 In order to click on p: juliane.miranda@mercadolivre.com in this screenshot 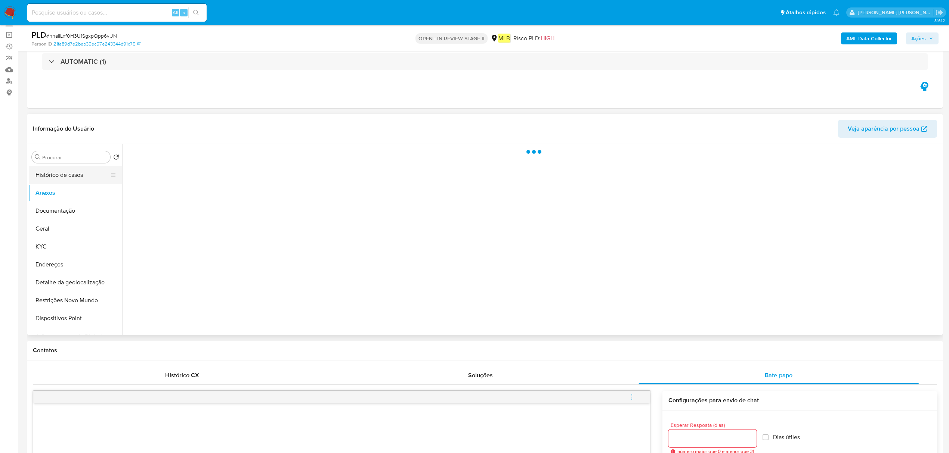, I will do `click(895, 12)`.